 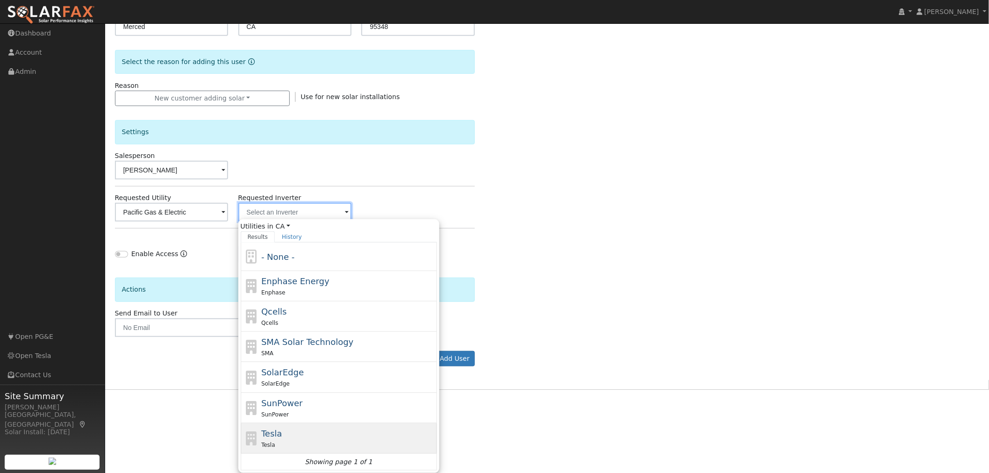 I want to click on label: Reason, so click(x=127, y=86).